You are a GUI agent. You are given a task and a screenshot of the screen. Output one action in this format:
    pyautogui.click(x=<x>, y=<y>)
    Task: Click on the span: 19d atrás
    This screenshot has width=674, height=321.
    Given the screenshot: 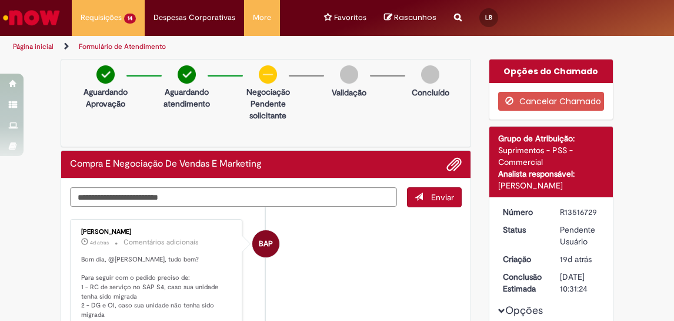 What is the action you would take?
    pyautogui.click(x=576, y=259)
    